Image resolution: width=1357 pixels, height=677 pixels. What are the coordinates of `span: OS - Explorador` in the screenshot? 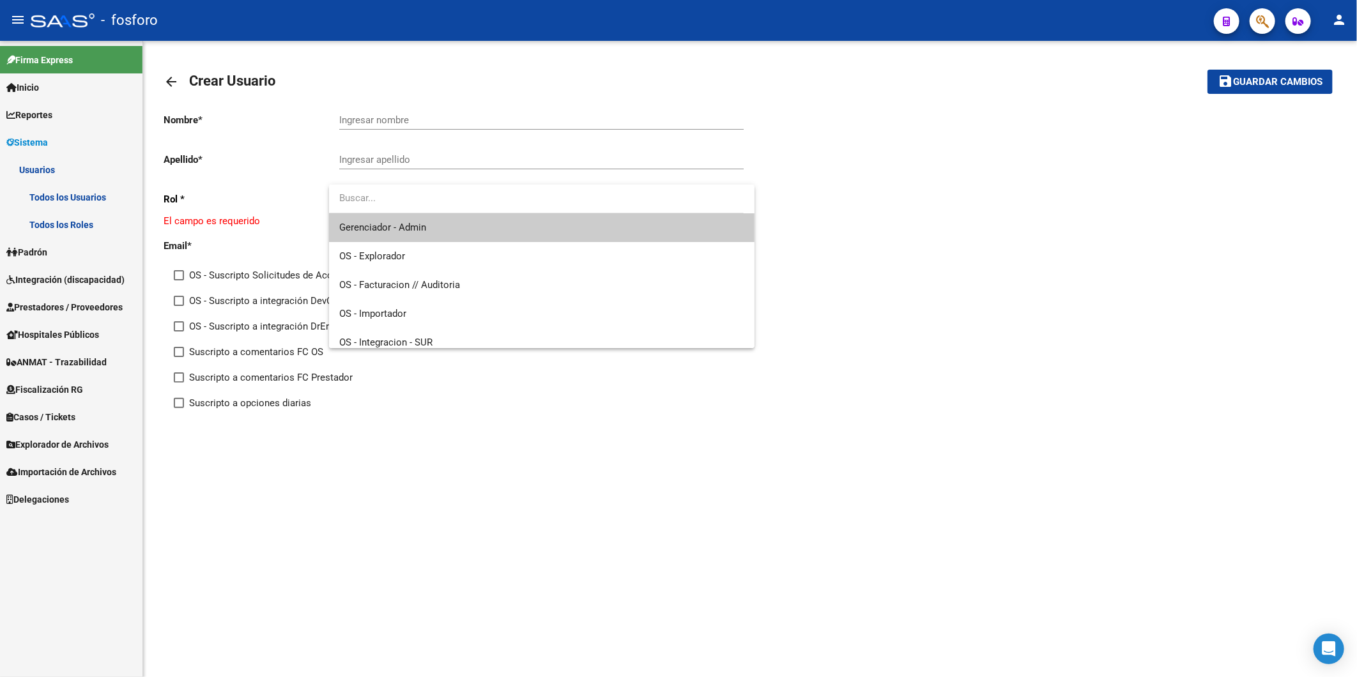 It's located at (372, 256).